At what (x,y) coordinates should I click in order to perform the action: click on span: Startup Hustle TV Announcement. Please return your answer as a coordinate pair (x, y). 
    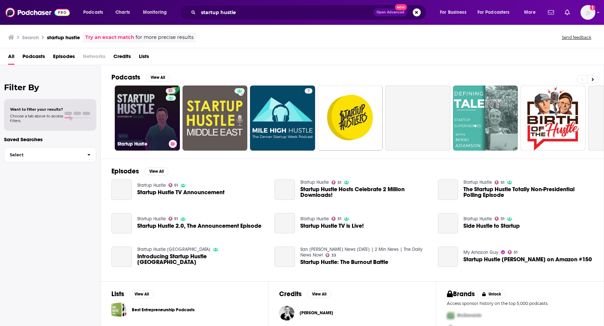
    Looking at the image, I should click on (181, 192).